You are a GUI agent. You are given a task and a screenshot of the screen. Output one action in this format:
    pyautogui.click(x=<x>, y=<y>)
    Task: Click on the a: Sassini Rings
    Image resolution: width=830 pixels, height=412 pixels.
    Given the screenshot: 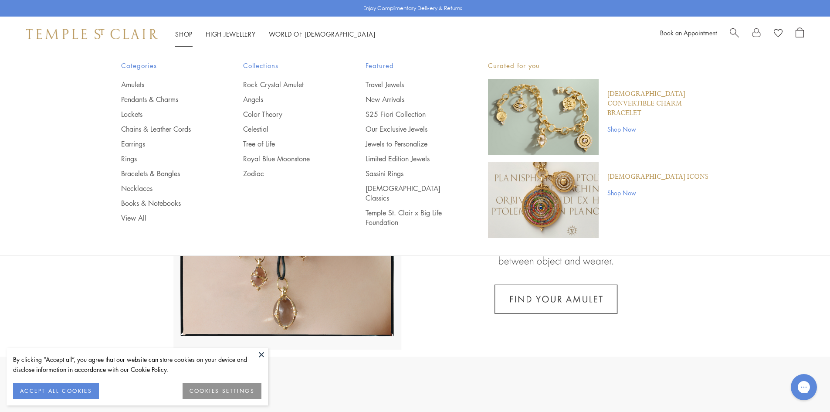 What is the action you would take?
    pyautogui.click(x=409, y=173)
    